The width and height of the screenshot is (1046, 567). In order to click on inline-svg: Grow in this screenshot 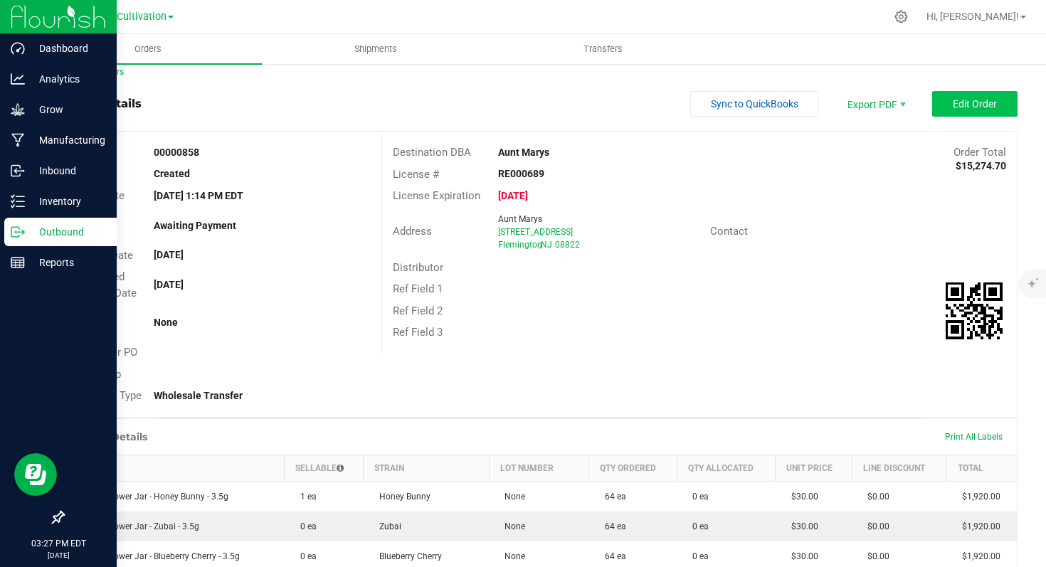, I will do `click(18, 110)`.